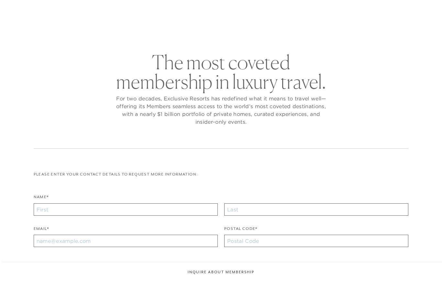 The image size is (442, 282). What do you see at coordinates (126, 241) in the screenshot?
I see `input: name@example.com` at bounding box center [126, 241].